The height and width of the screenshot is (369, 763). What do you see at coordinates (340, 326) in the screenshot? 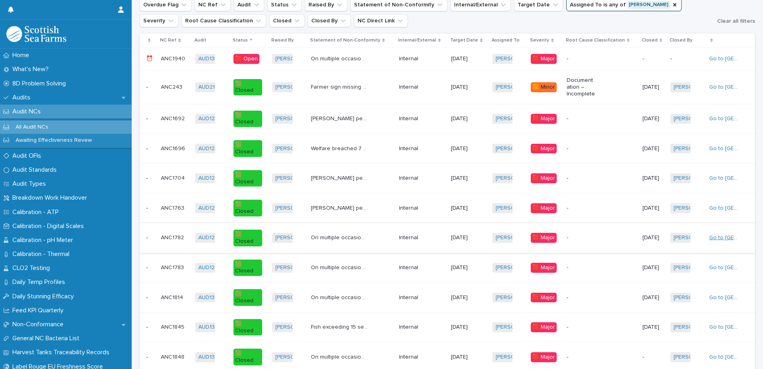
I see `p: Fish exceeding 15 seconds on both harvests that were viewed. In both instances this was due to to...` at bounding box center [340, 326].